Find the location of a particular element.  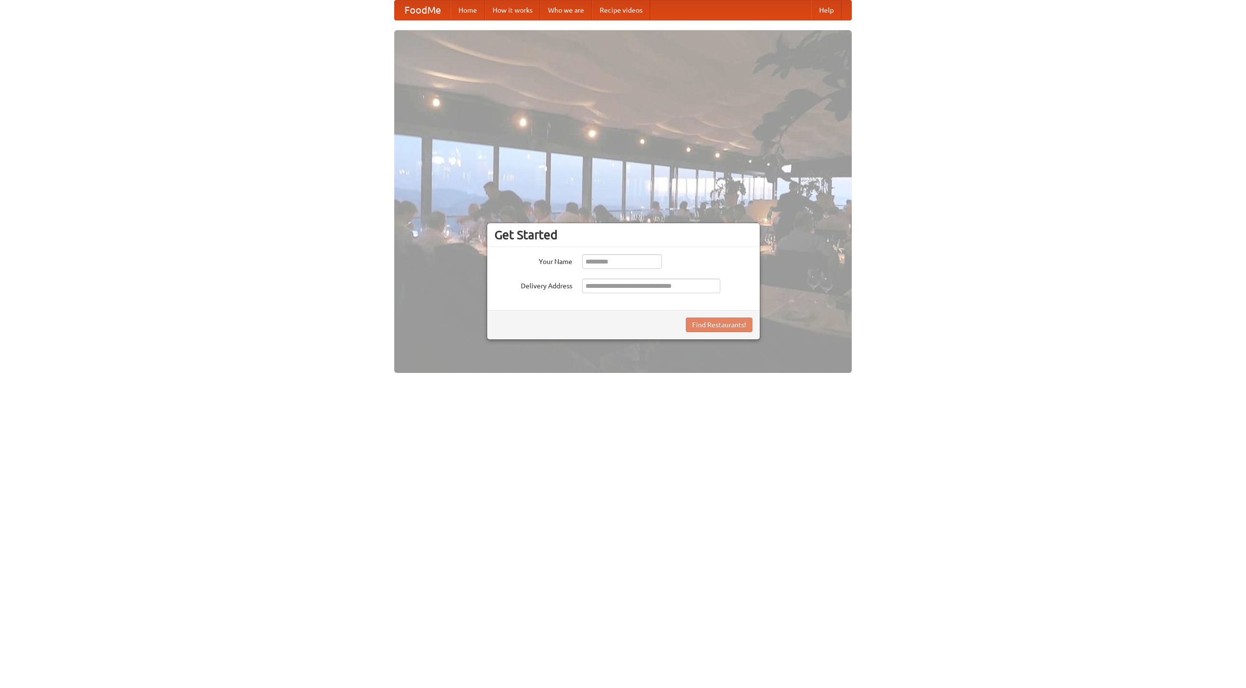

a: Recipe videos is located at coordinates (621, 10).